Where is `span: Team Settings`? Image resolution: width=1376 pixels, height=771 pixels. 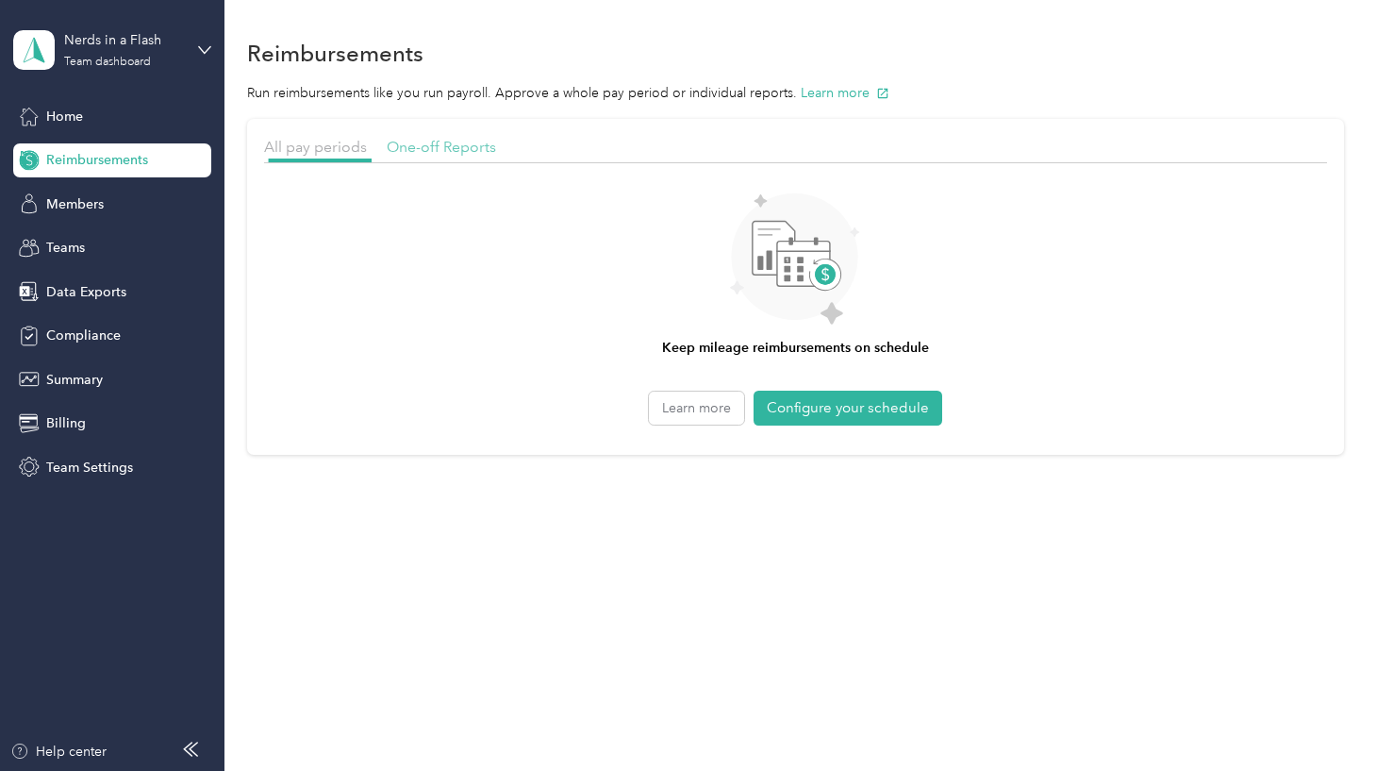 span: Team Settings is located at coordinates (90, 467).